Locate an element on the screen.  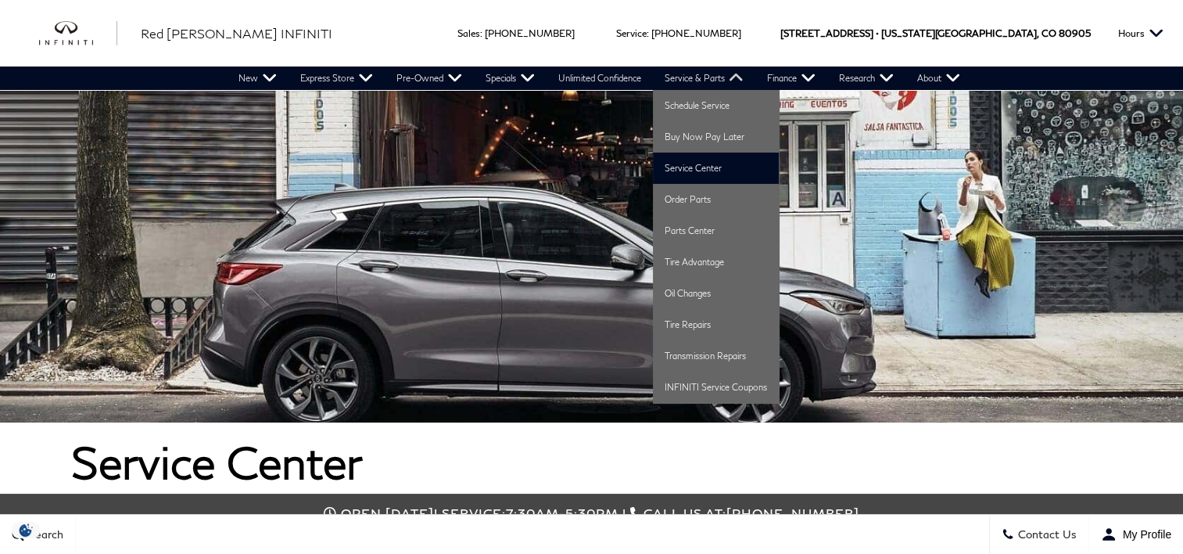
span: Contact Us is located at coordinates (1046, 534).